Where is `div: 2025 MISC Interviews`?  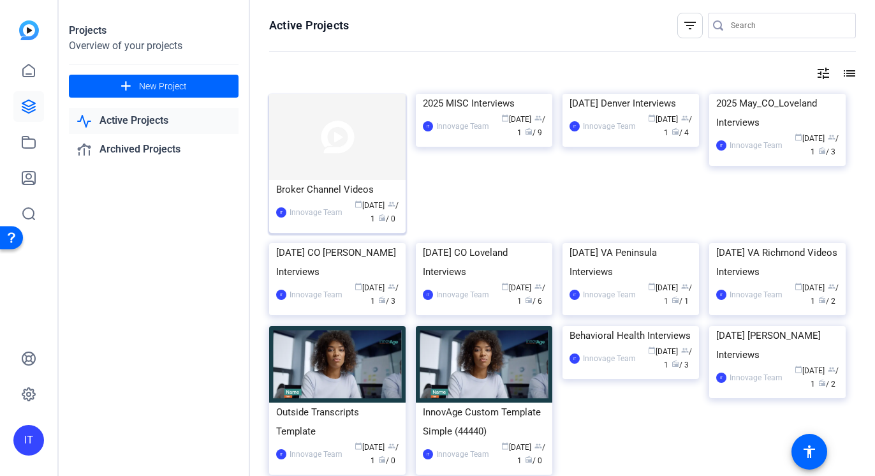
div: 2025 MISC Interviews is located at coordinates (484, 103).